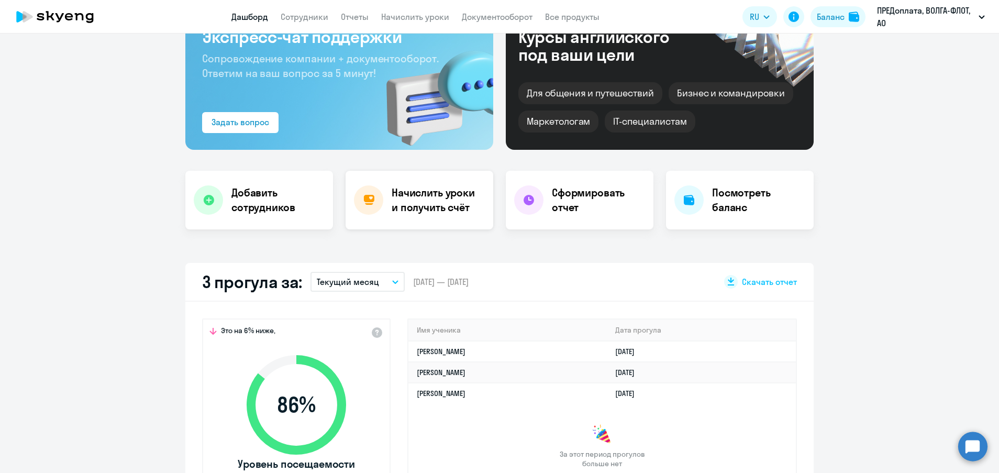 This screenshot has width=999, height=473. I want to click on th: Имя ученика, so click(507, 330).